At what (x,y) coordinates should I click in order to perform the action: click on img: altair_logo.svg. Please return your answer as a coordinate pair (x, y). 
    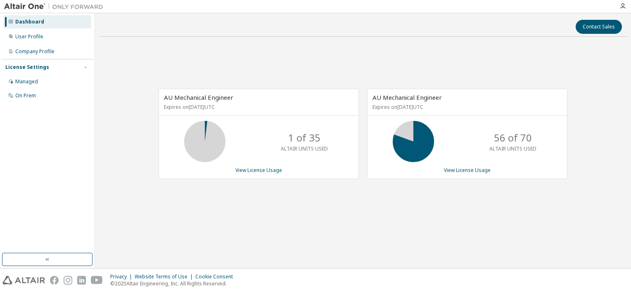
    Looking at the image, I should click on (24, 280).